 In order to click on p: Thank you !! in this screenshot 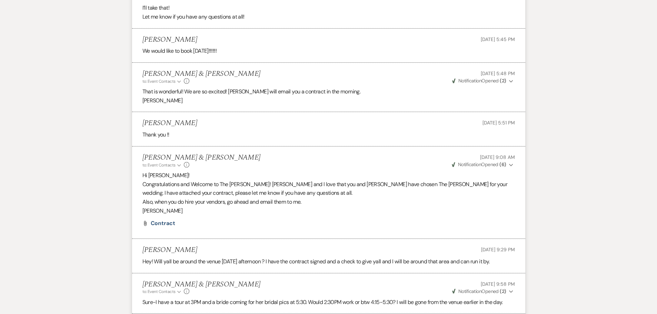, I will do `click(329, 135)`.